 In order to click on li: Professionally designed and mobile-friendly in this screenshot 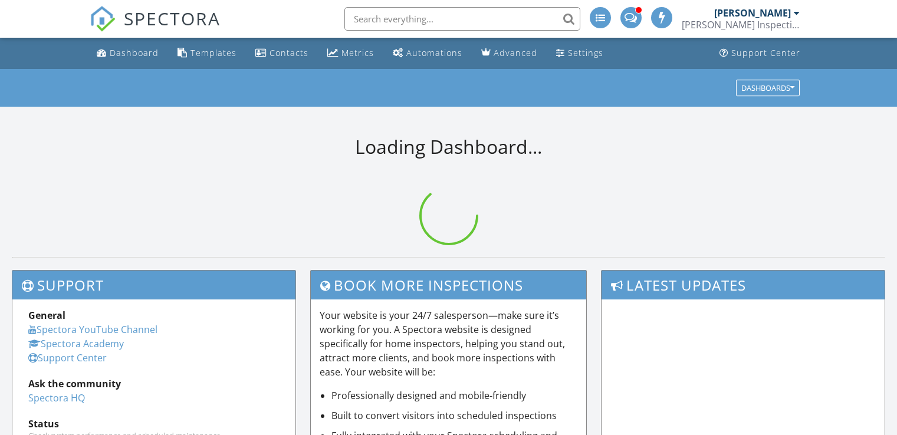, I will do `click(454, 396)`.